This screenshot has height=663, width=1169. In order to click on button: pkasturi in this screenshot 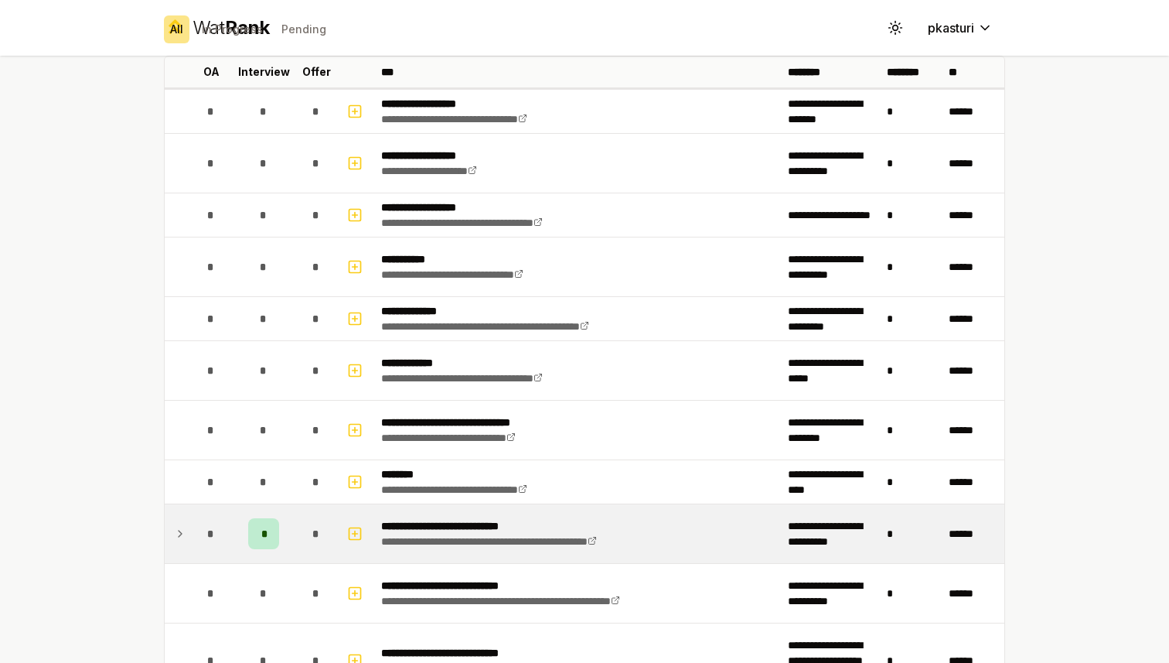, I will do `click(960, 28)`.